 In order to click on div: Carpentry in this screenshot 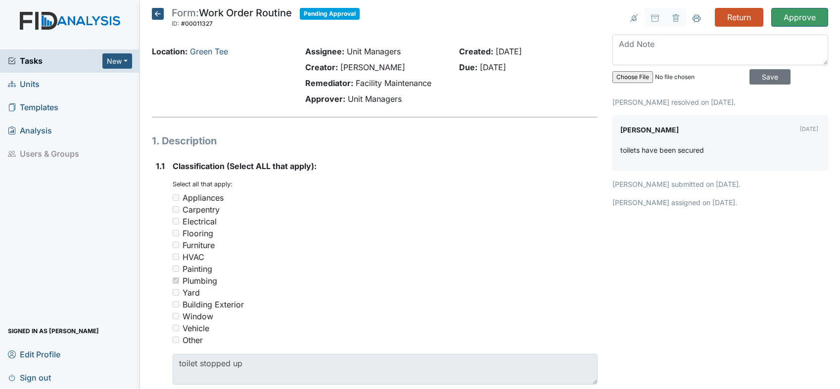, I will do `click(201, 210)`.